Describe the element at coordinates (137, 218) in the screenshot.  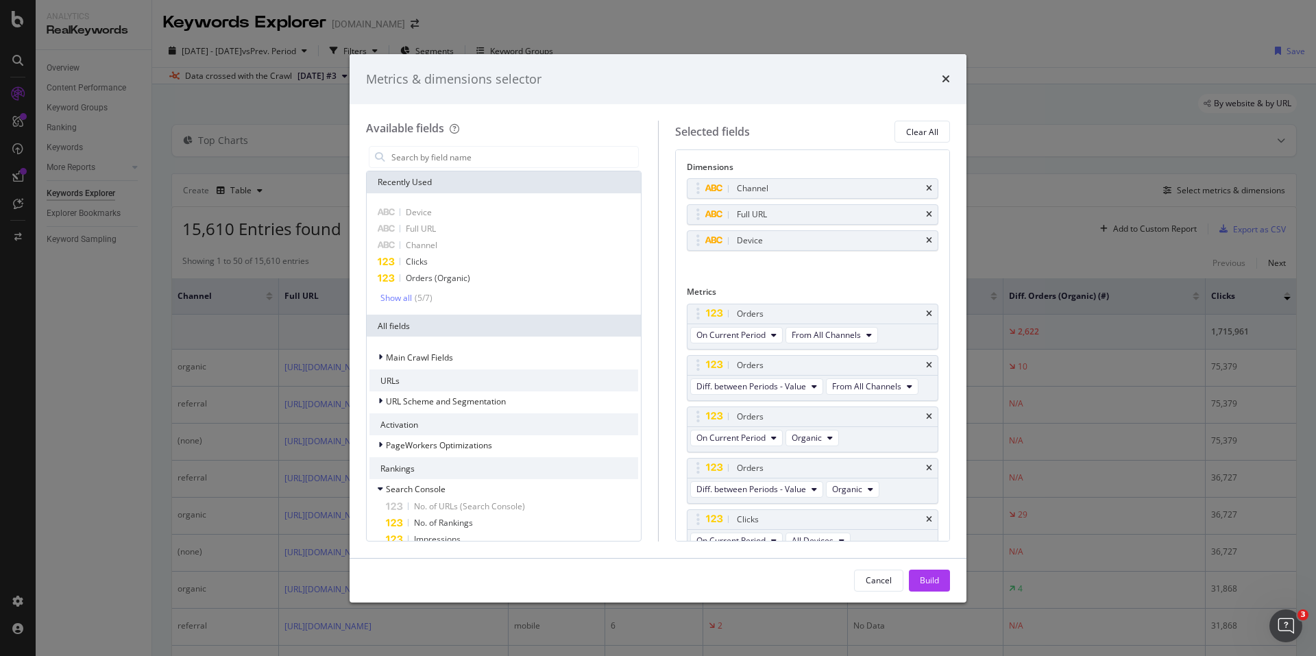
I see `div: Go to > to see:` at that location.